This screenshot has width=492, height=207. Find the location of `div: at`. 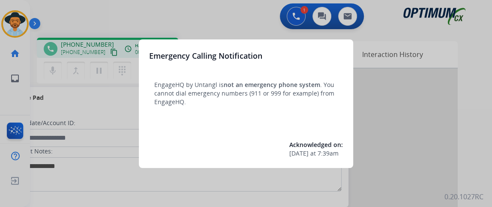

div: at is located at coordinates (316, 153).